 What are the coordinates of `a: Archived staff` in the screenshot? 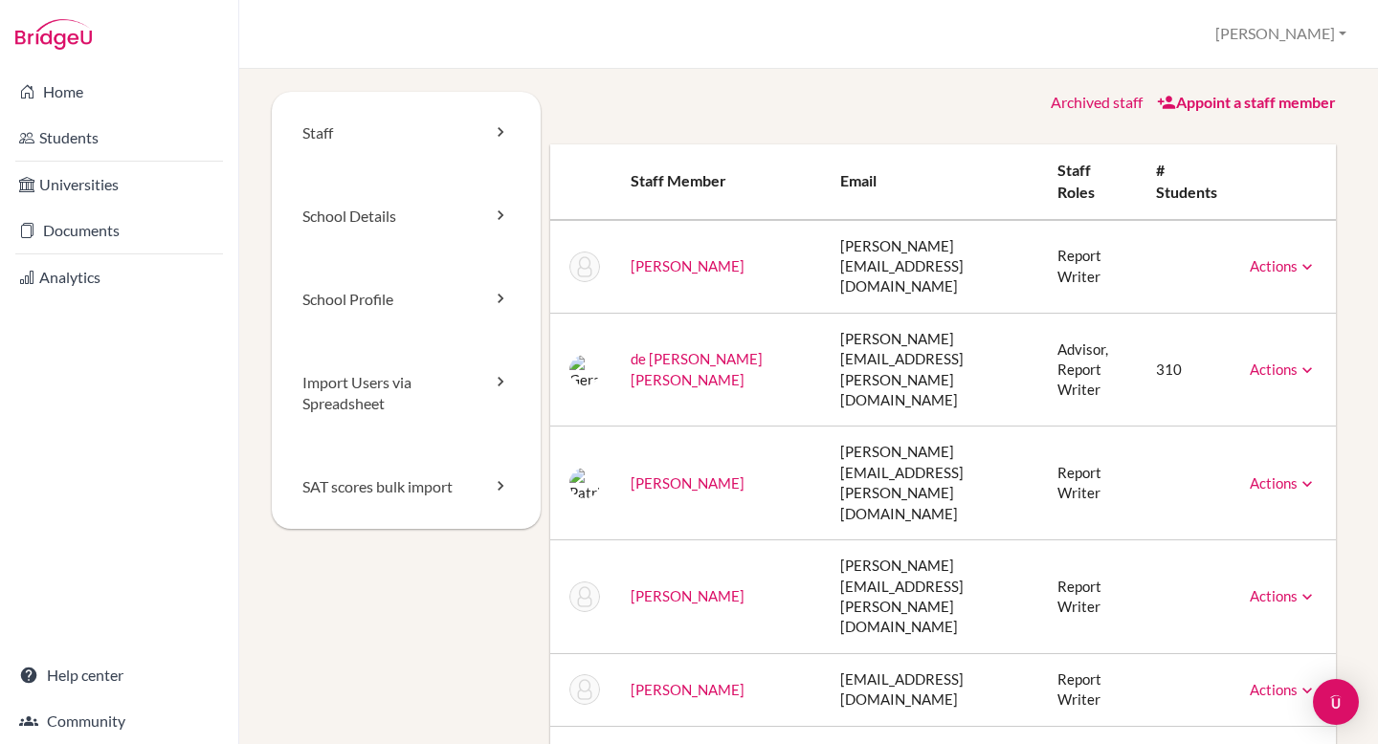 It's located at (1096, 101).